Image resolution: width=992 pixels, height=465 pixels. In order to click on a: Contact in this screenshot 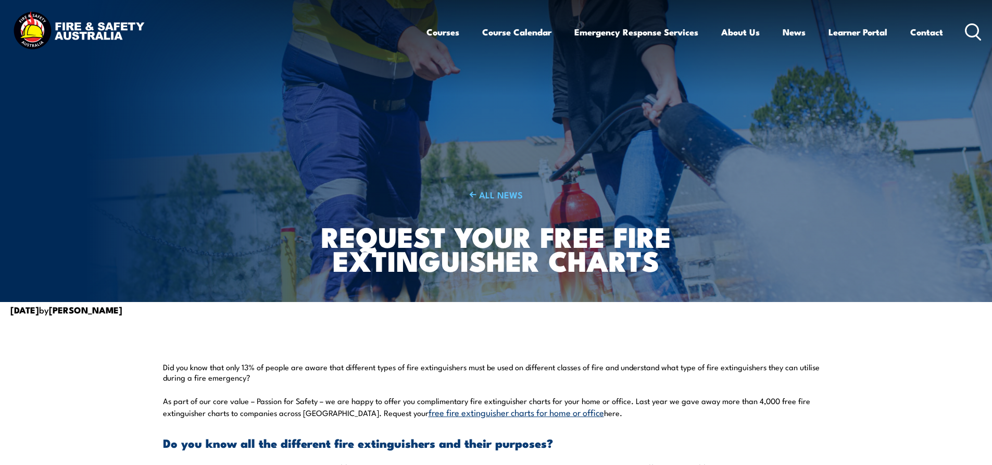, I will do `click(927, 32)`.